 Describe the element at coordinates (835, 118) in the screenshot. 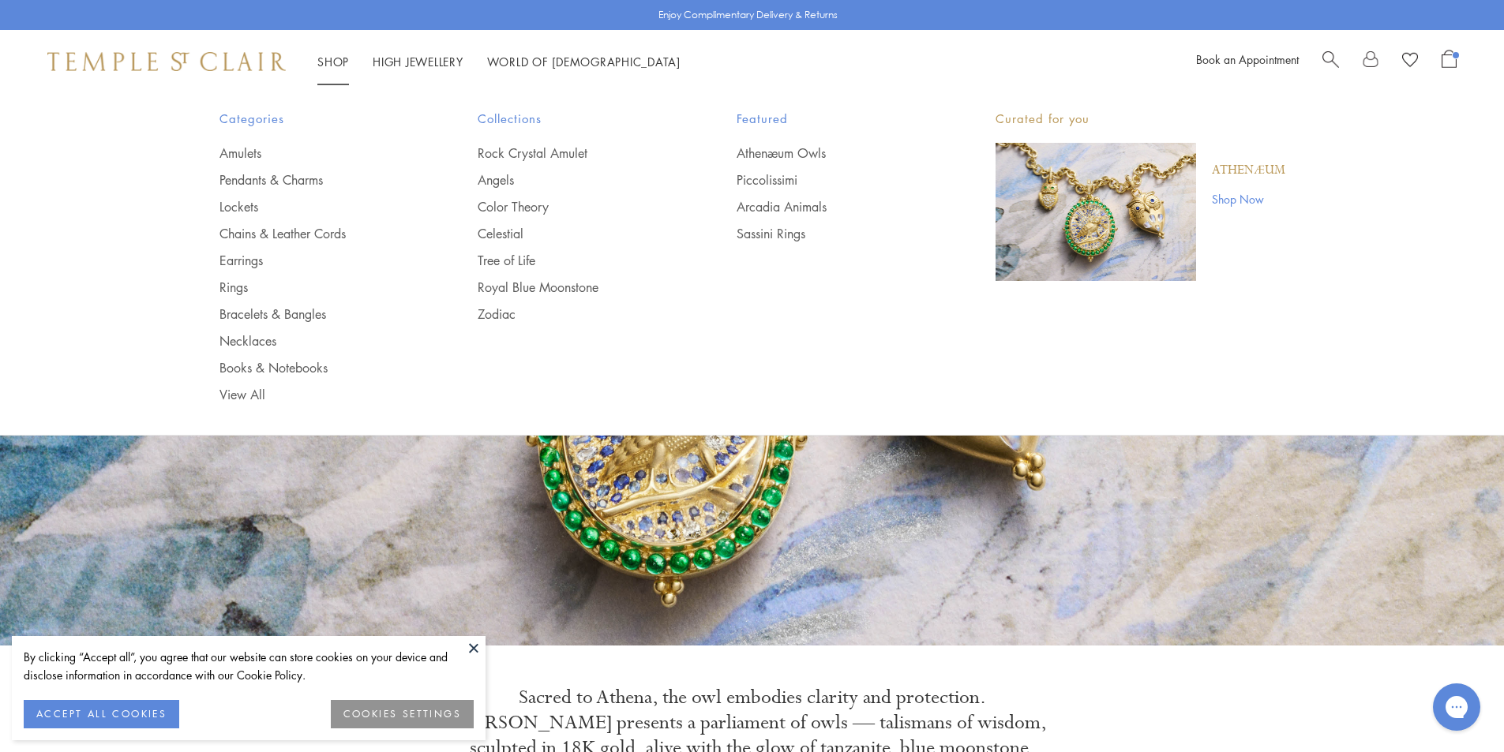

I see `span: Featured` at that location.